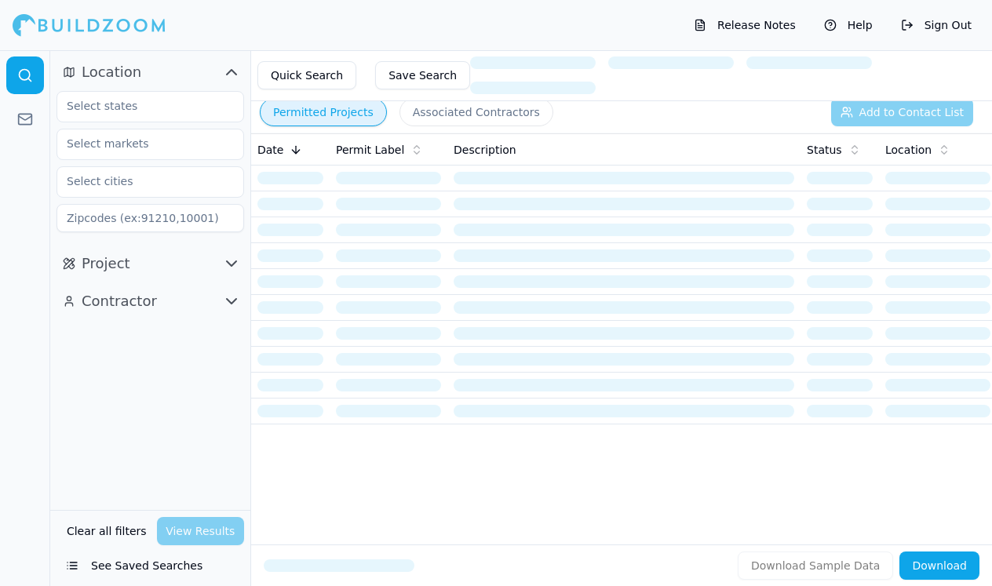 The width and height of the screenshot is (992, 586). What do you see at coordinates (119, 301) in the screenshot?
I see `span: Contractor` at bounding box center [119, 301].